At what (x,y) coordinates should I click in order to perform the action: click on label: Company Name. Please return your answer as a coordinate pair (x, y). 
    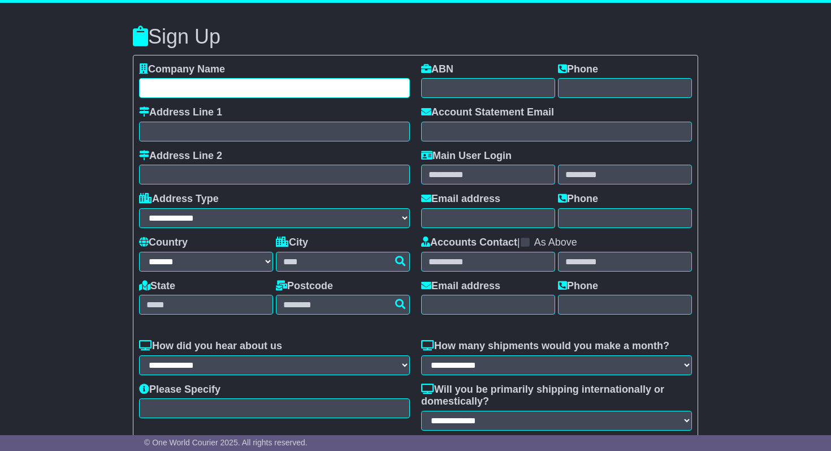
    Looking at the image, I should click on (182, 70).